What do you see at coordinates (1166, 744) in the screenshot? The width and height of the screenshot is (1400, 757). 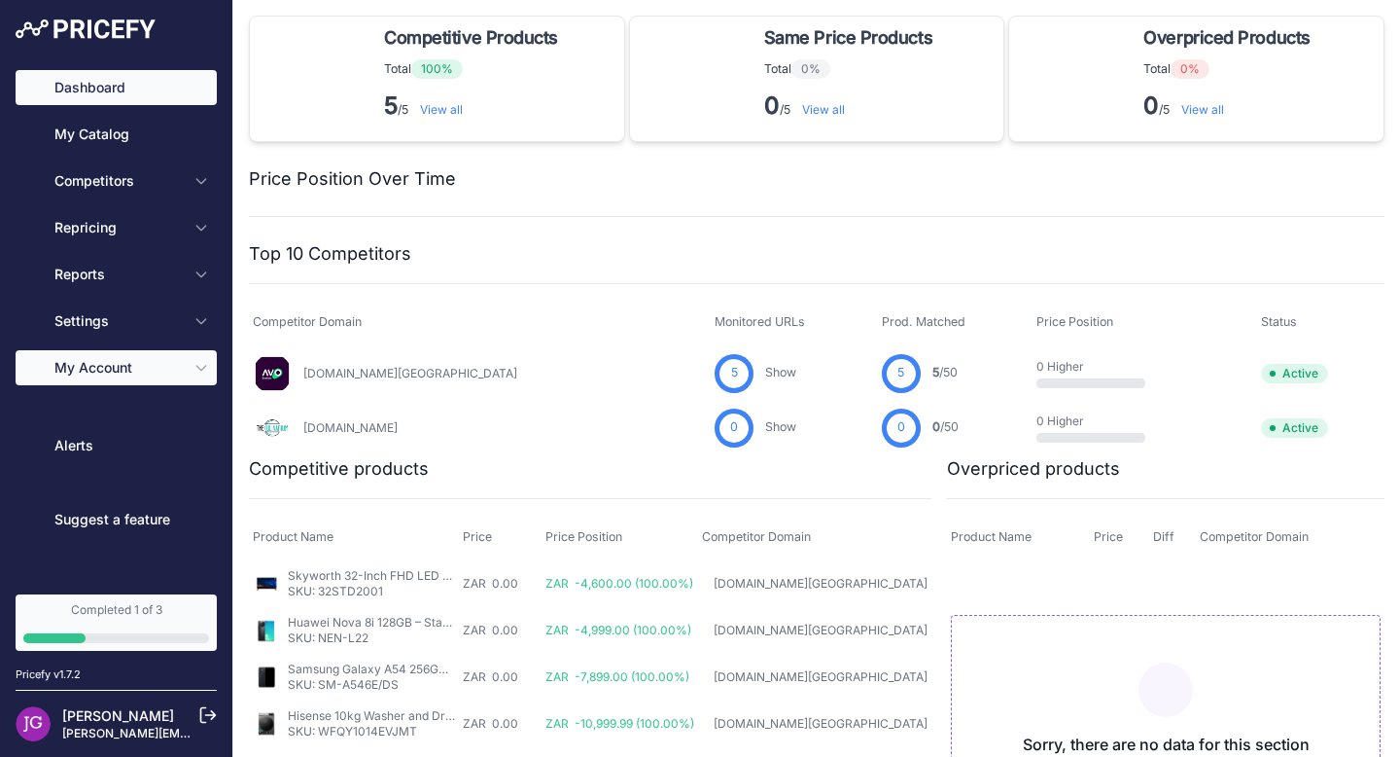 I see `h3: Sorry, there are no data for this section` at bounding box center [1166, 744].